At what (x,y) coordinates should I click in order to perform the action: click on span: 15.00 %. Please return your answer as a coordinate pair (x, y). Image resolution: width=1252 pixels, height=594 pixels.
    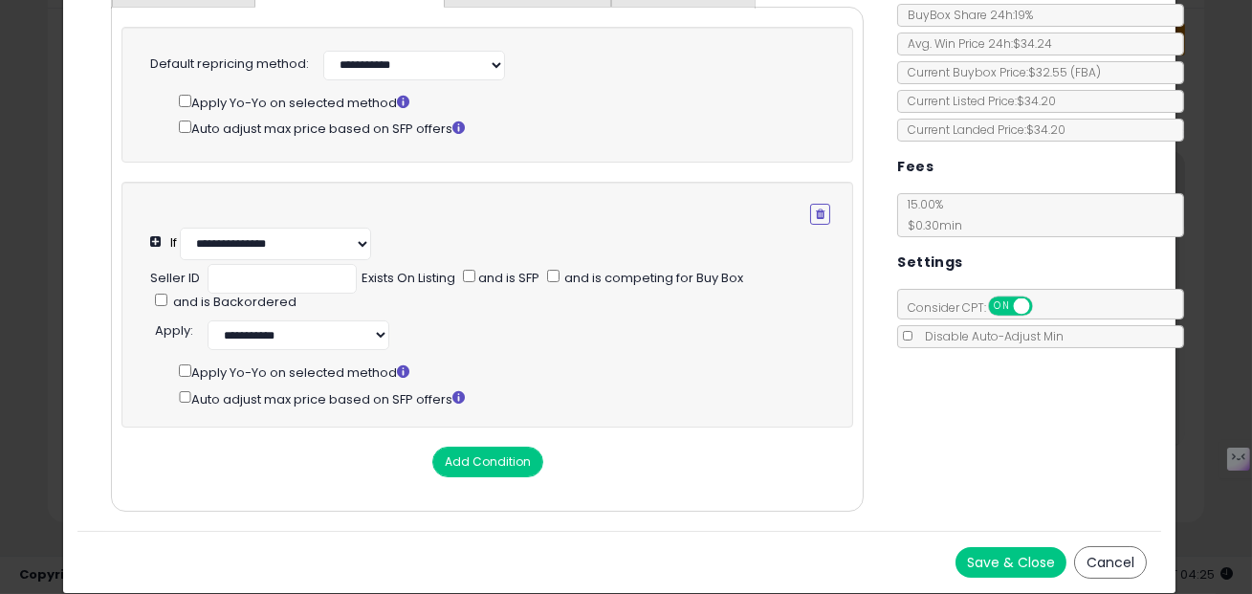
    Looking at the image, I should click on (930, 214).